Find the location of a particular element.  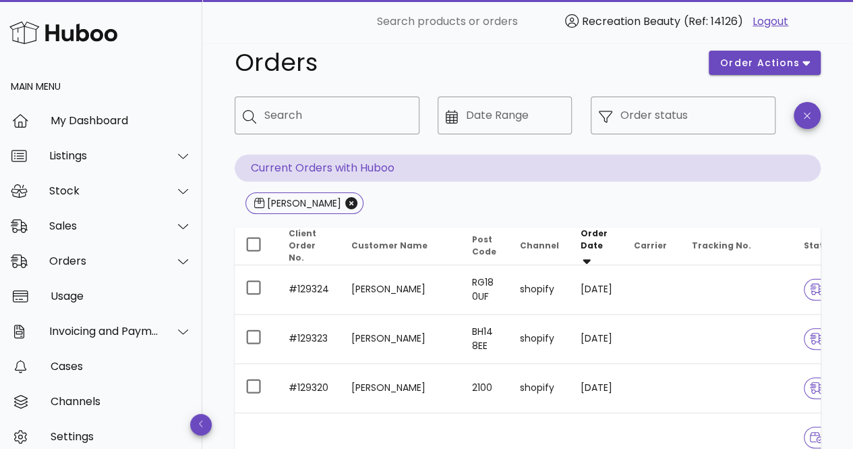

span: Client Order No. is located at coordinates (302, 245).